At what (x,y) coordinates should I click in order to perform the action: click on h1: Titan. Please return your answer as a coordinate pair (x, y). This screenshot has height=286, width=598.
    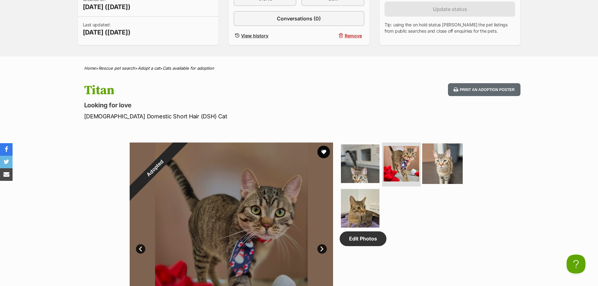
    Looking at the image, I should click on (217, 90).